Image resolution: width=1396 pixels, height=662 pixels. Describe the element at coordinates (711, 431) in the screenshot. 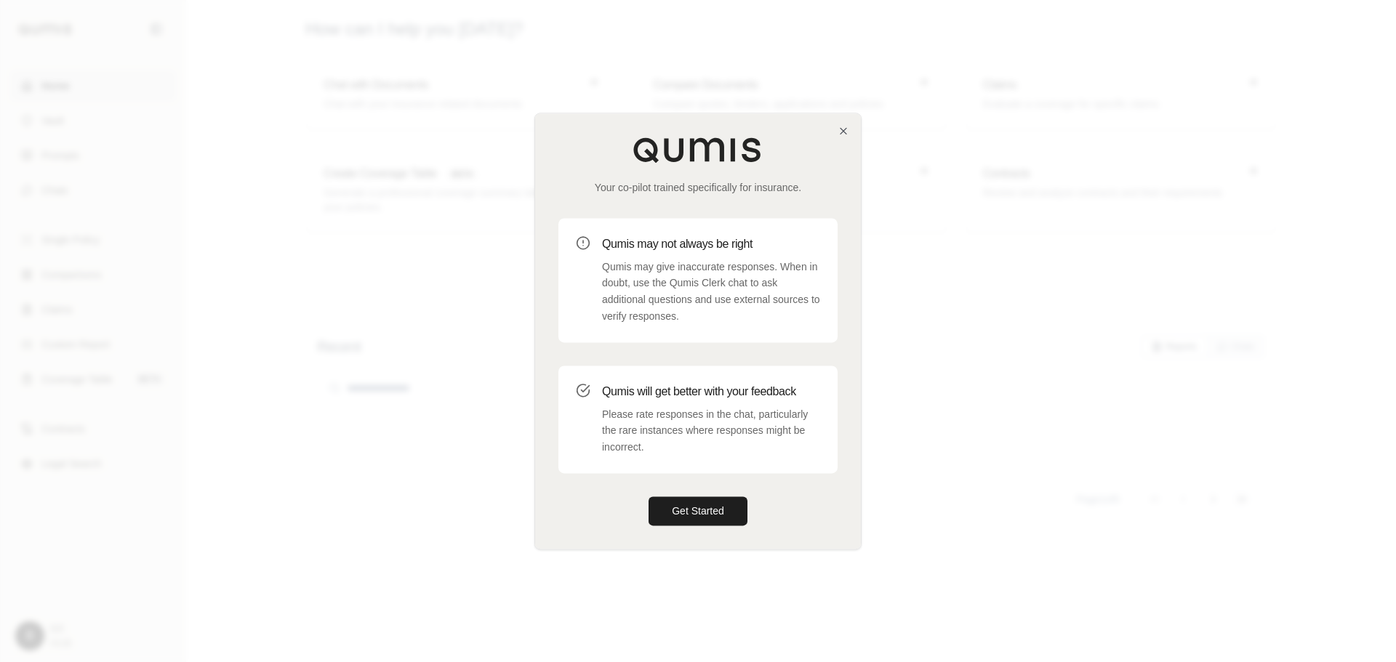

I see `p: Please rate responses in the chat, particularly the rare instances where responses might be incor...` at that location.